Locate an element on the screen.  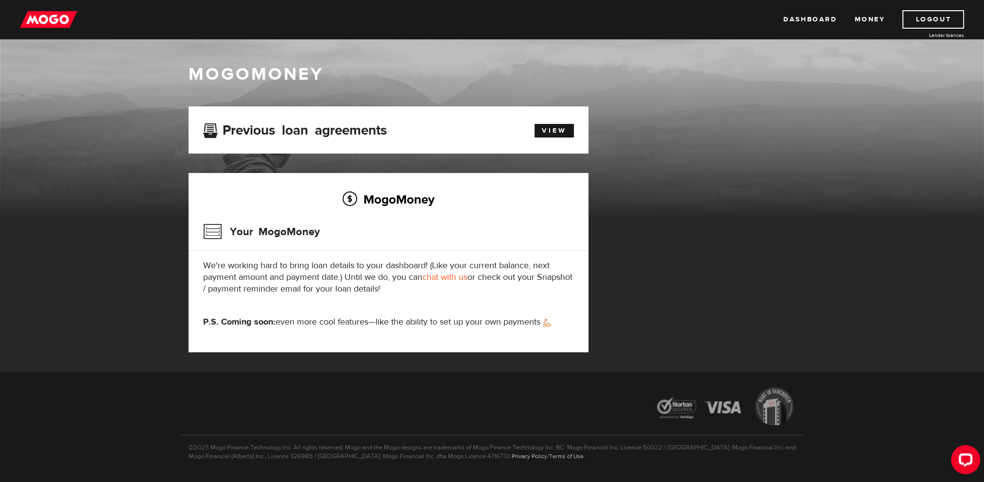
a: Privacy Policy is located at coordinates (529, 456).